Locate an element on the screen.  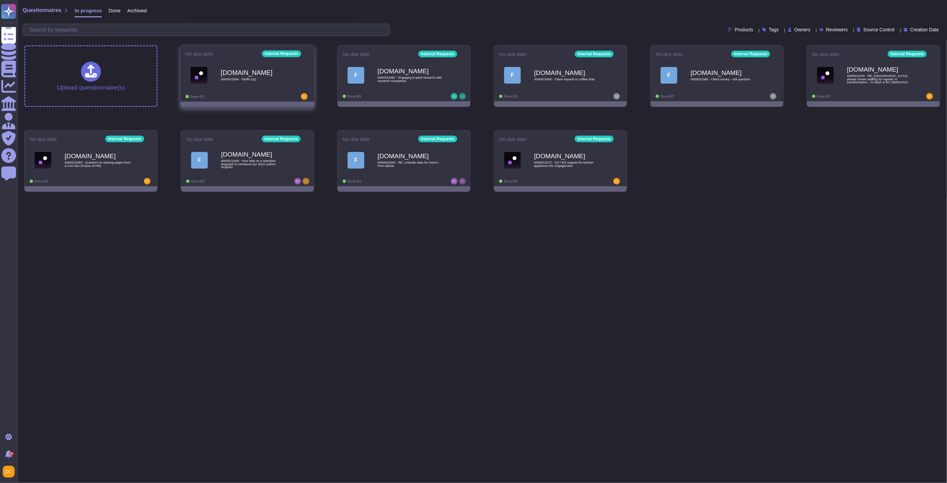
span: 0000023348 - Your help on a standard âragraph to introduce our 2024 carbon footprint is located at coordinates (254, 164).